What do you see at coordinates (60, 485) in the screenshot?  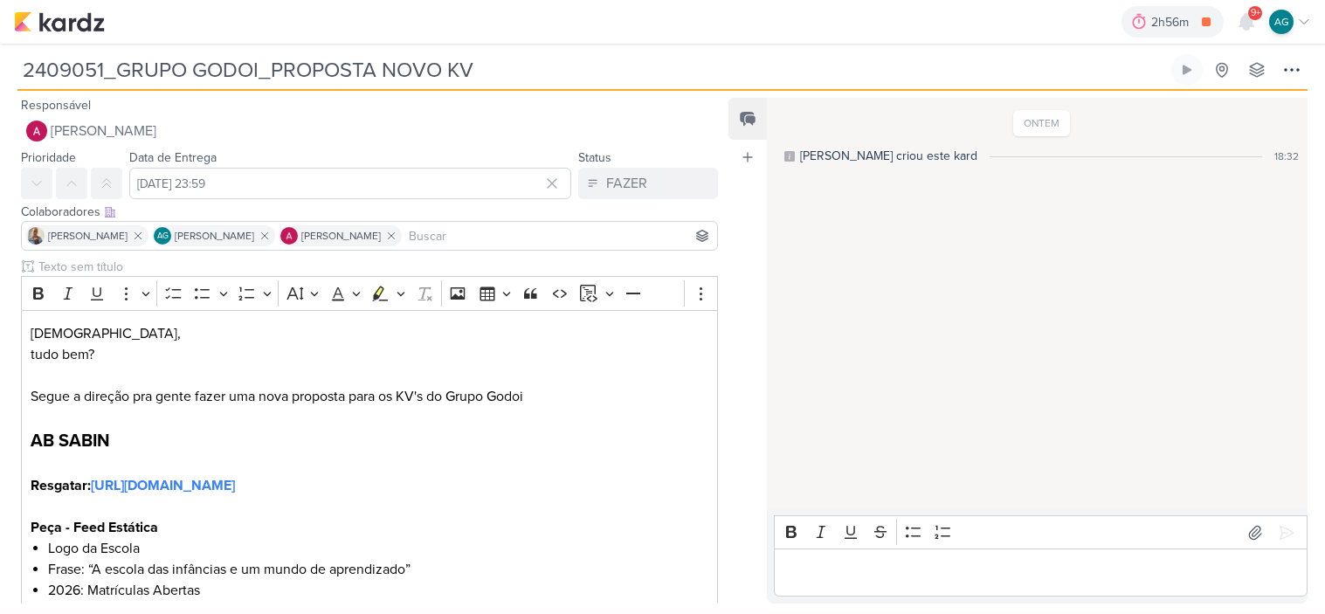 I see `strong: Resgatar:` at bounding box center [60, 485].